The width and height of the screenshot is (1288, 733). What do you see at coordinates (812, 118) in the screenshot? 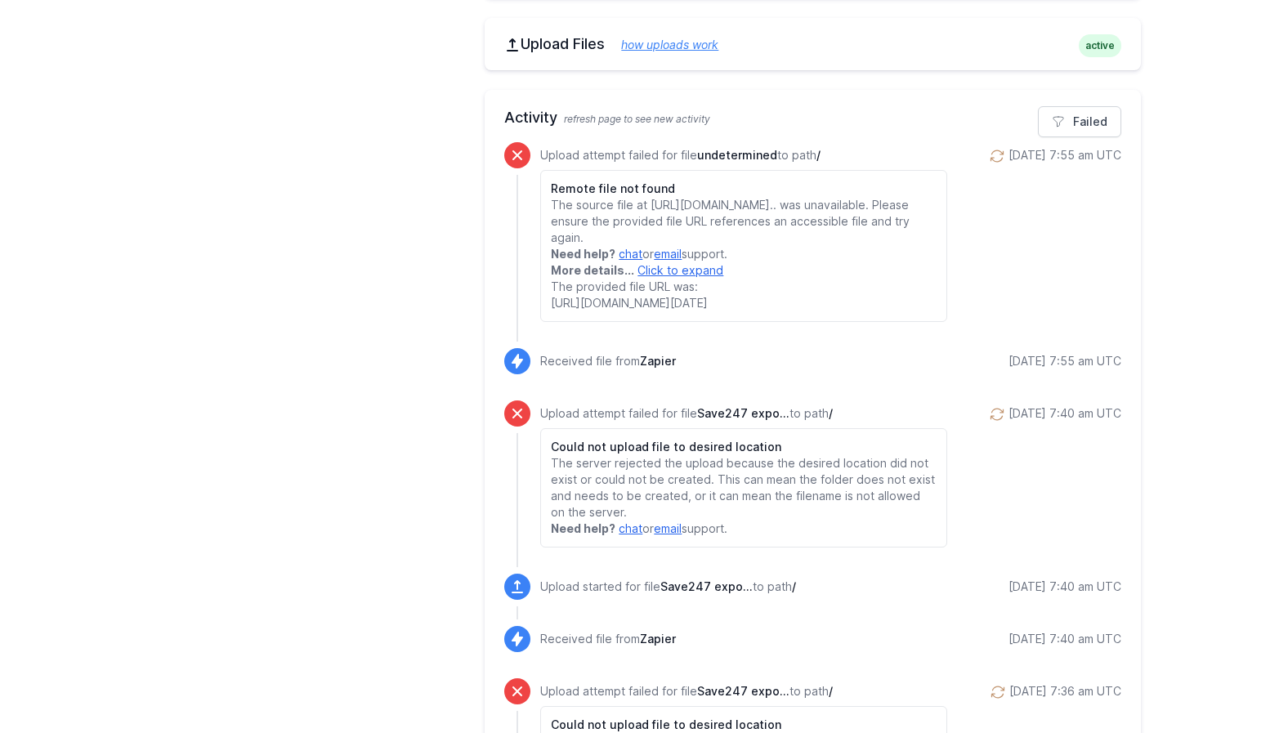
I see `h2: Activity` at bounding box center [812, 118].